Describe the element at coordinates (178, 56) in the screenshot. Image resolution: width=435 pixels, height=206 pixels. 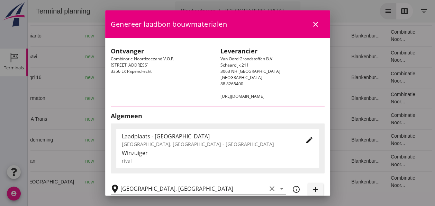
I see `td: 451` at that location.